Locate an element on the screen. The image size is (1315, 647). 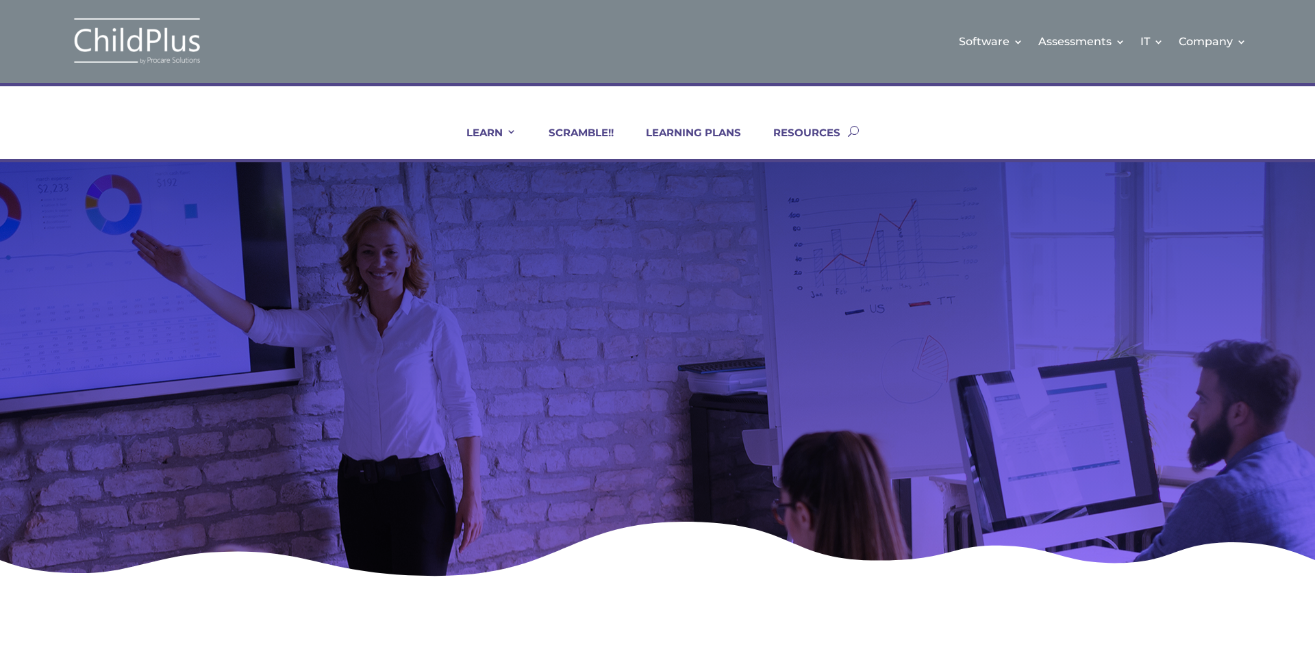
a: Software is located at coordinates (991, 41).